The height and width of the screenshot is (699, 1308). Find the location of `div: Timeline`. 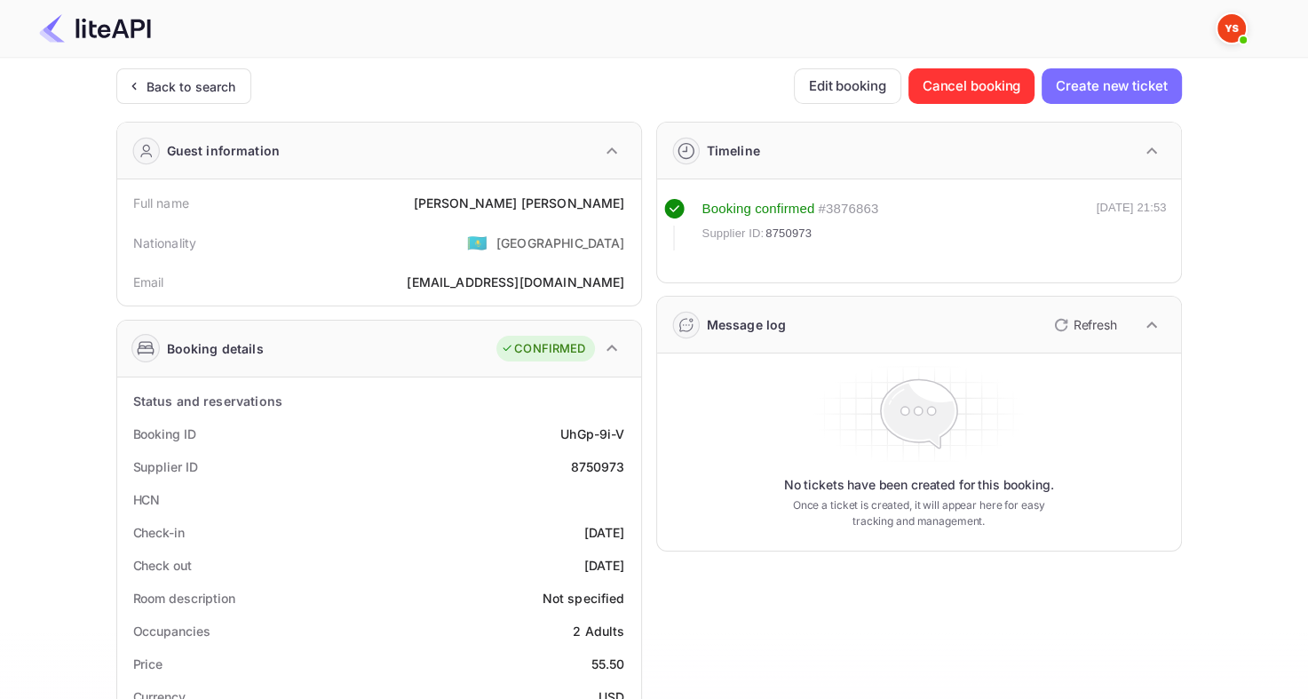

div: Timeline is located at coordinates (733, 150).